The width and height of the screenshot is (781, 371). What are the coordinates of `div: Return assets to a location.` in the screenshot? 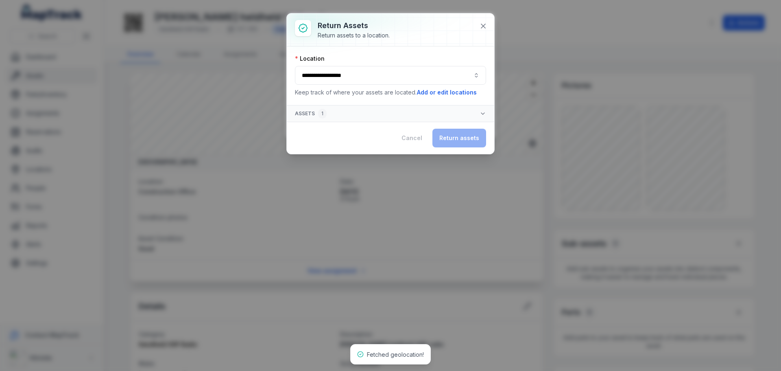 It's located at (354, 35).